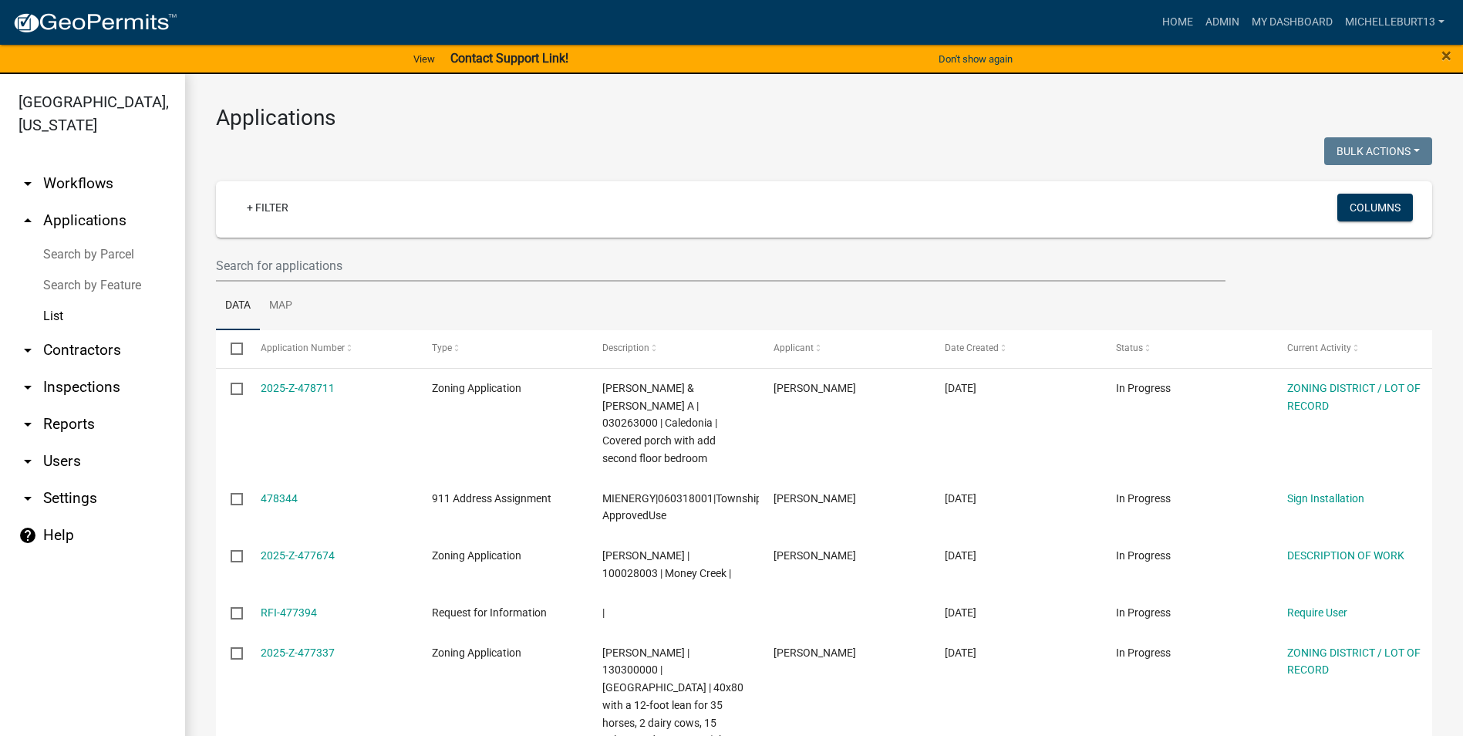  What do you see at coordinates (960, 555) in the screenshot?
I see `span: 09/12/2025` at bounding box center [960, 555].